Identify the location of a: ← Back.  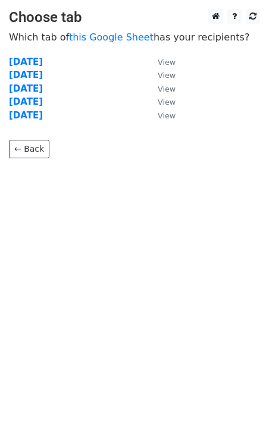
(29, 149).